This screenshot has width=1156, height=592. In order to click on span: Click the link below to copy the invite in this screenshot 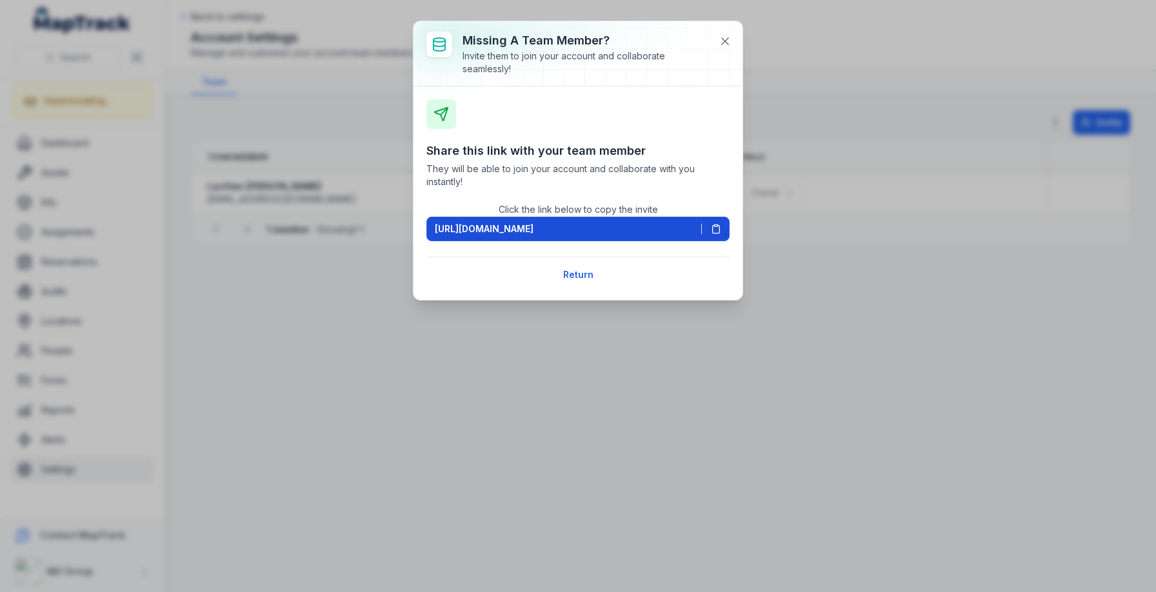, I will do `click(578, 209)`.